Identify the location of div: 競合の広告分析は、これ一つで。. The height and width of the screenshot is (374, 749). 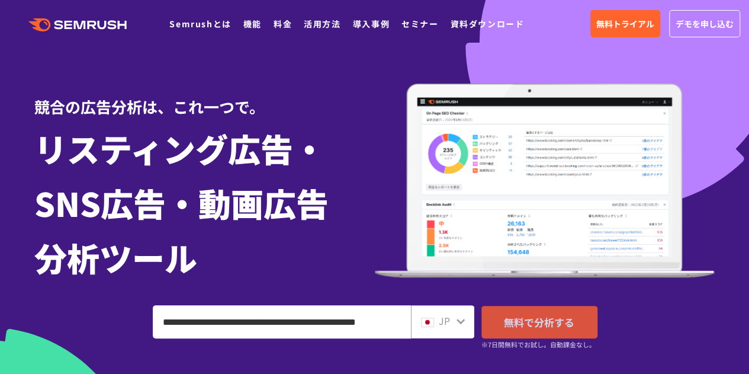
(204, 97).